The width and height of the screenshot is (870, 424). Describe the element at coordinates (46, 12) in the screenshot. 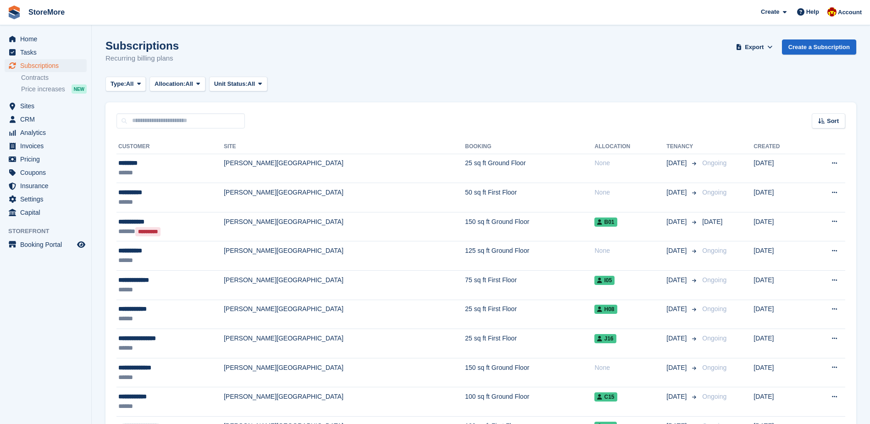

I see `a: StoreMore` at that location.